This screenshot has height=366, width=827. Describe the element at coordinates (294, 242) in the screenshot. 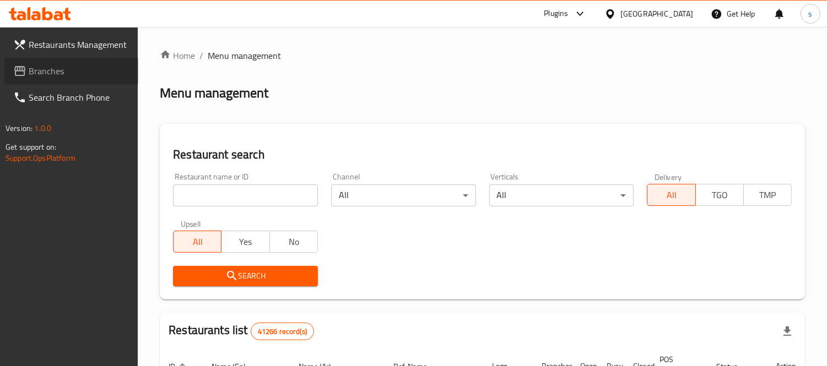

I see `button: No` at that location.